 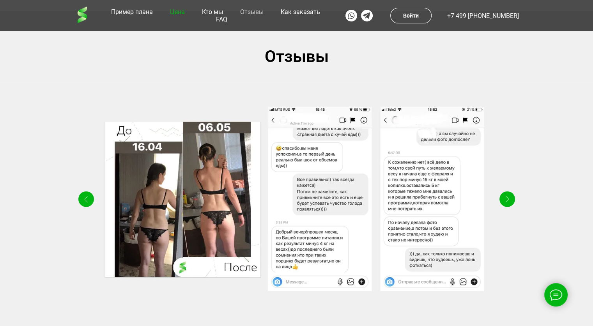 I want to click on a: Как заказать, so click(x=300, y=12).